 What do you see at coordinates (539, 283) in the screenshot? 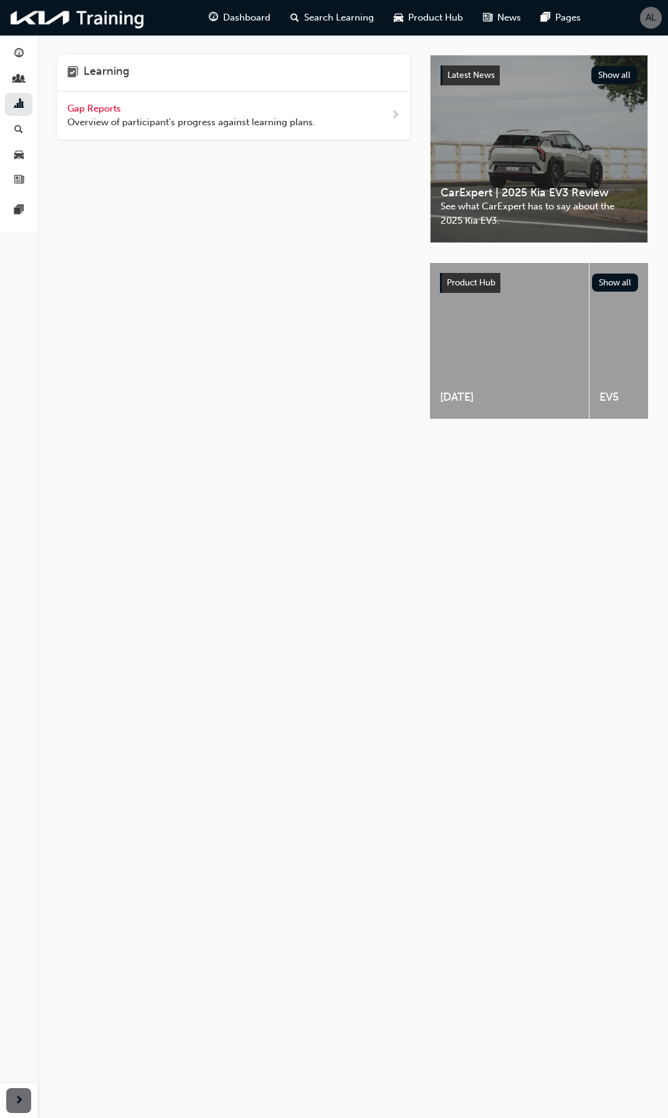
I see `a: Product HubShow all` at bounding box center [539, 283].